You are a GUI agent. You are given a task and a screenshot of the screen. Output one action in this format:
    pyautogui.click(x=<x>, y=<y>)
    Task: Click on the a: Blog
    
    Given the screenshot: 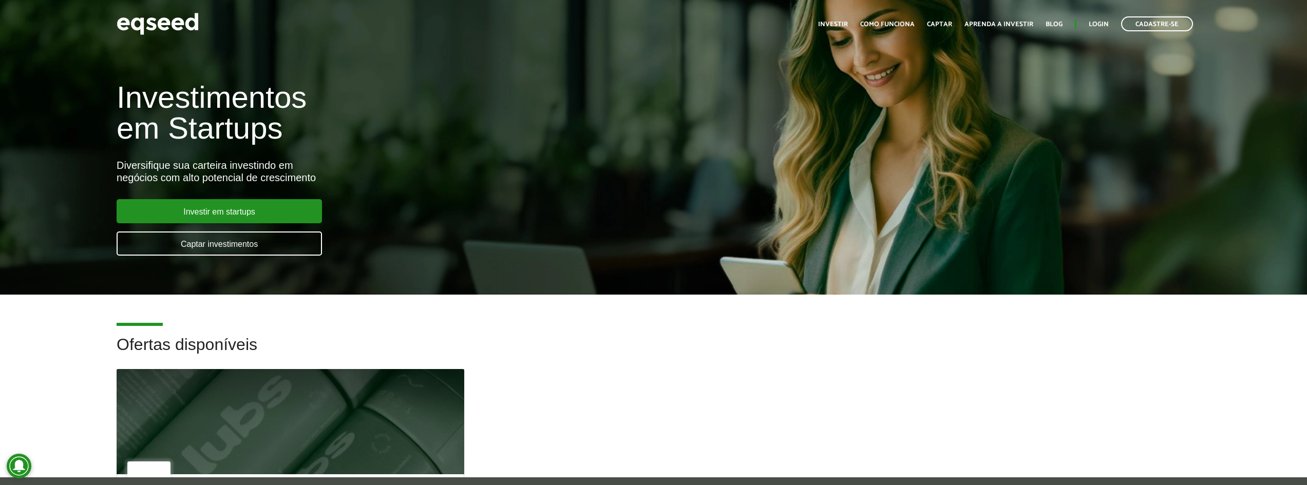 What is the action you would take?
    pyautogui.click(x=1054, y=24)
    